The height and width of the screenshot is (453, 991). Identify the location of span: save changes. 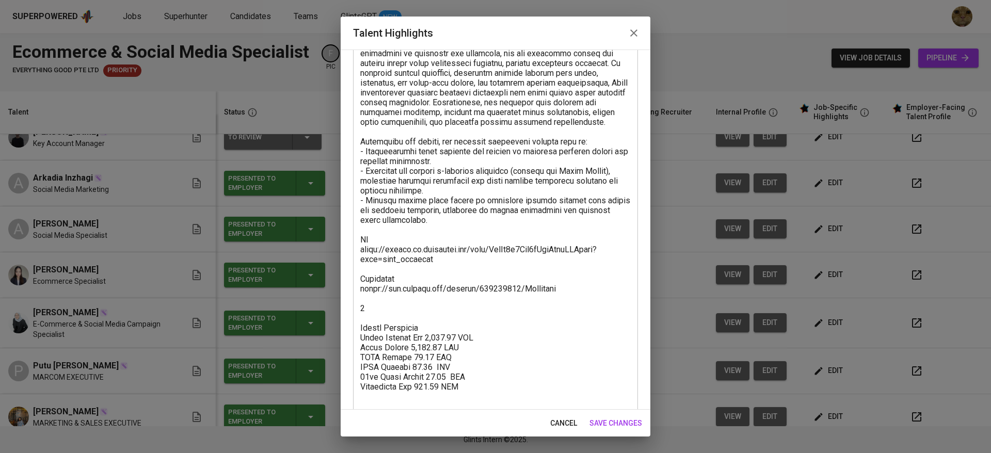
(616, 423).